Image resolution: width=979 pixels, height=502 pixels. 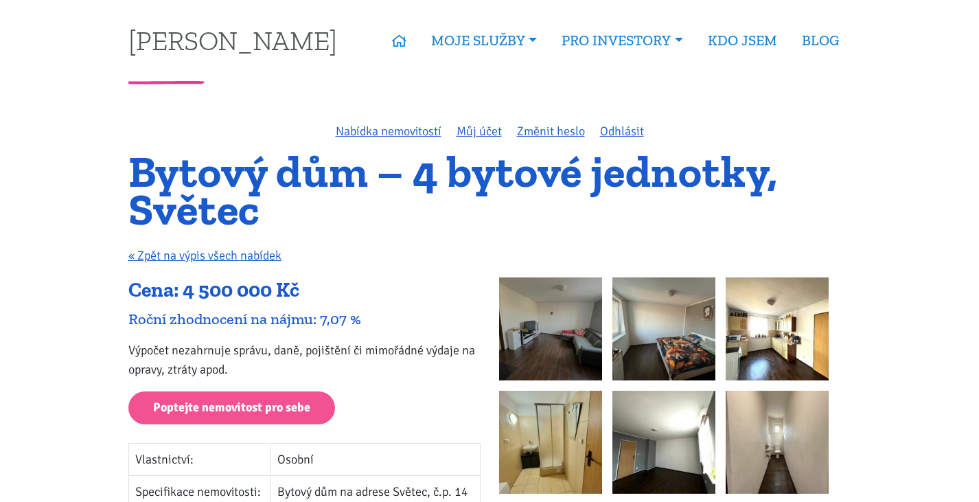 I want to click on div: Cena: 4 500 000 Kč, so click(x=304, y=290).